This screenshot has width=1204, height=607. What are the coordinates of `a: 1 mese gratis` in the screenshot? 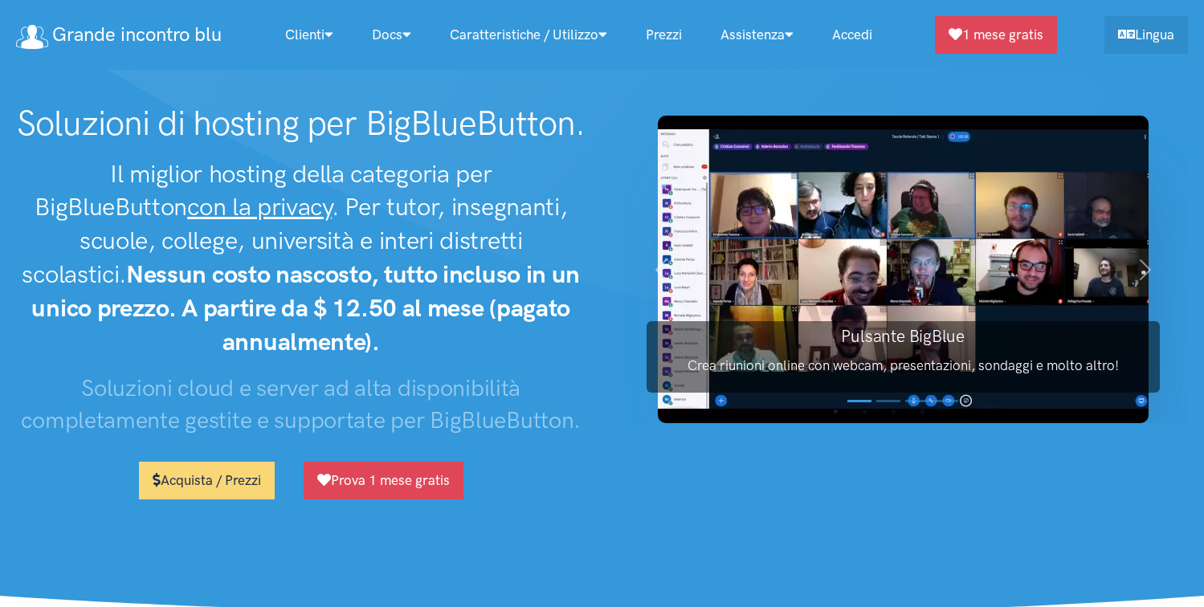 It's located at (996, 35).